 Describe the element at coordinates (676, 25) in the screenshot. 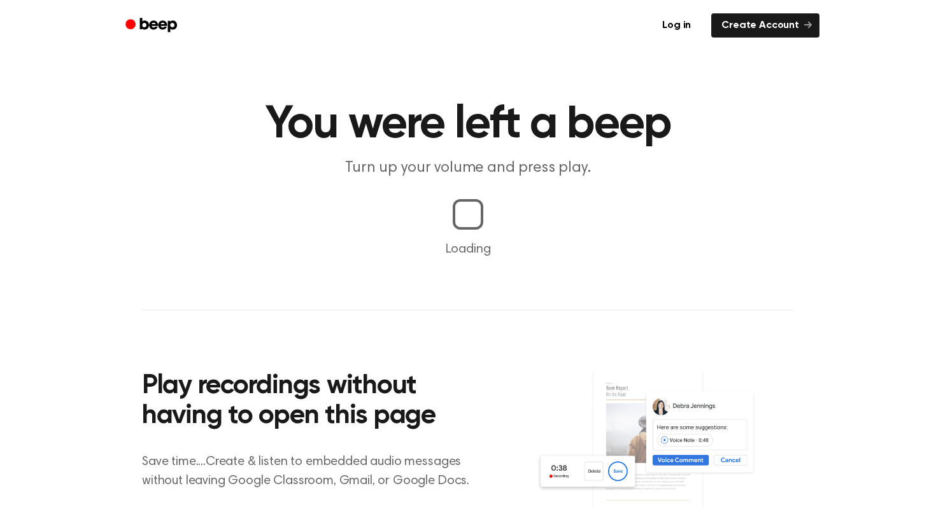

I see `a: Log in` at that location.